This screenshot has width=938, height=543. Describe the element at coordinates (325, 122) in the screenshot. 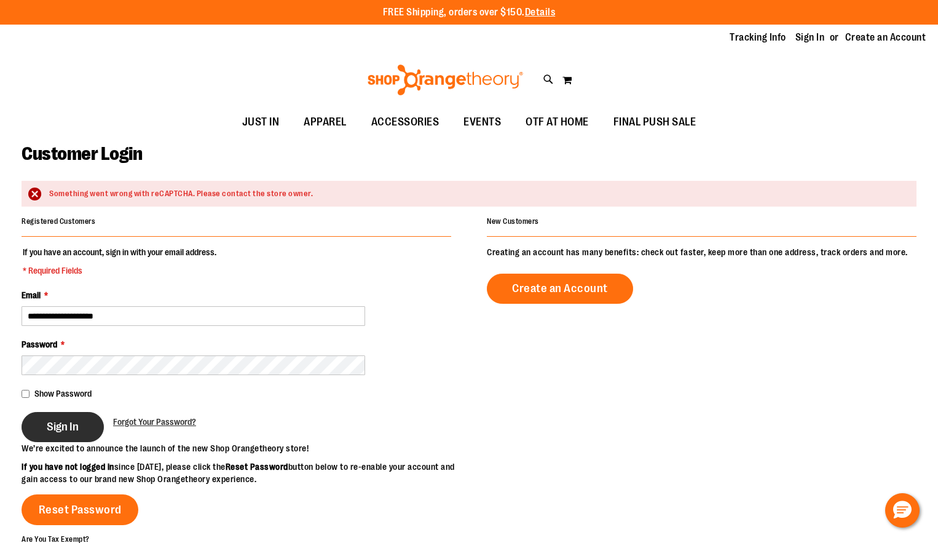

I see `a: APPAREL` at that location.